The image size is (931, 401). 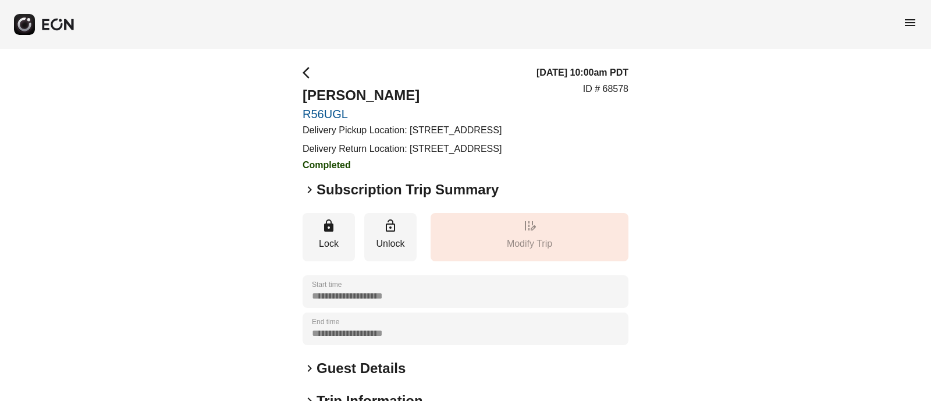 What do you see at coordinates (390, 237) in the screenshot?
I see `button: Unlock` at bounding box center [390, 237].